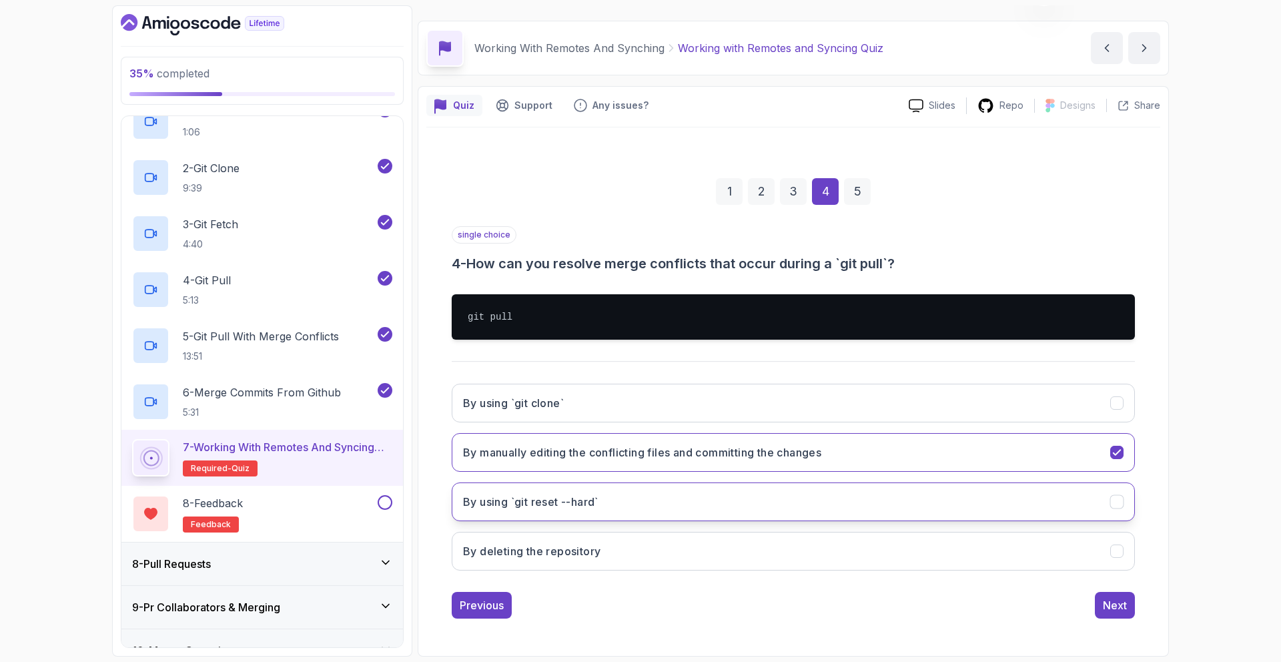  Describe the element at coordinates (793, 191) in the screenshot. I see `div: 3` at that location.